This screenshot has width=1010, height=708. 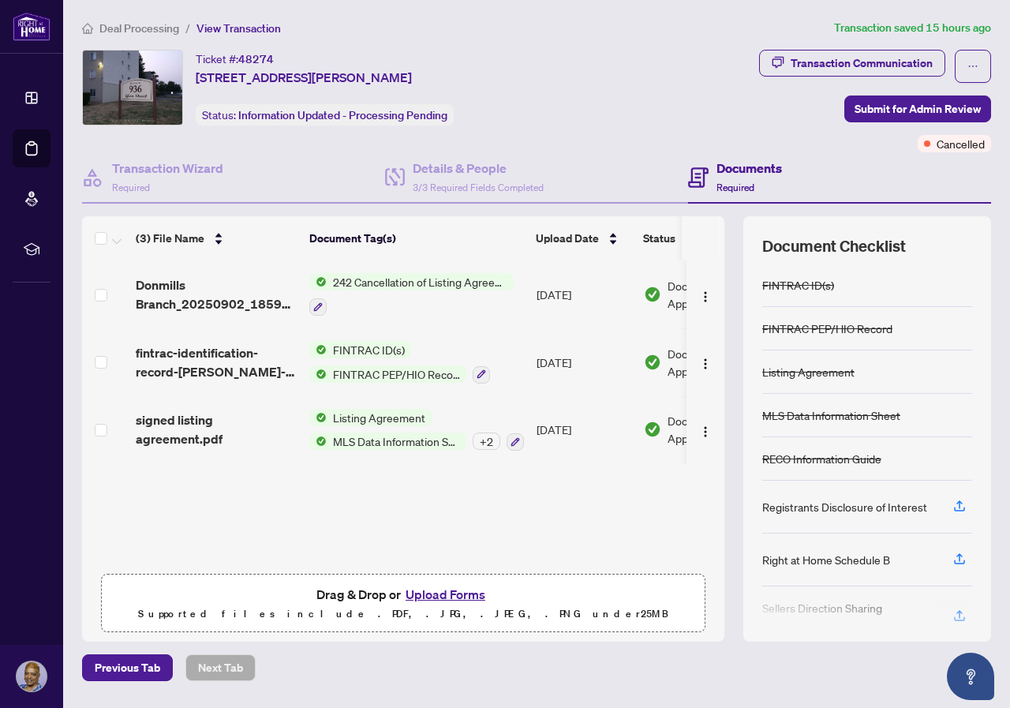 I want to click on article: Transaction saved 15 hours ago, so click(x=912, y=28).